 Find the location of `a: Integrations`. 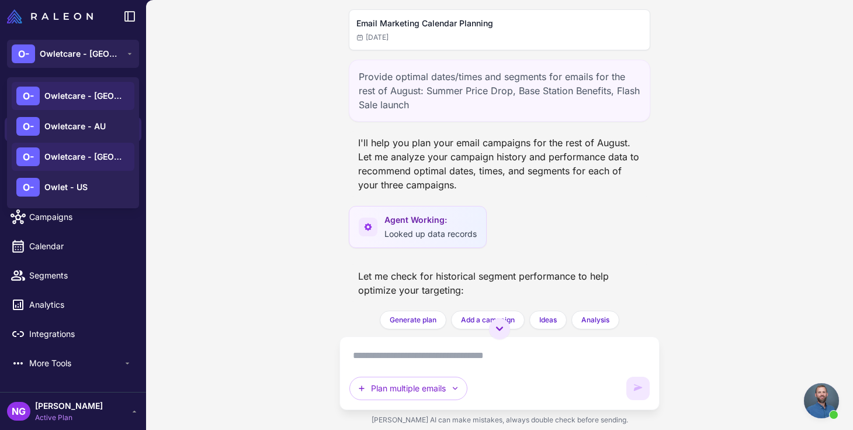

a: Integrations is located at coordinates (73, 334).